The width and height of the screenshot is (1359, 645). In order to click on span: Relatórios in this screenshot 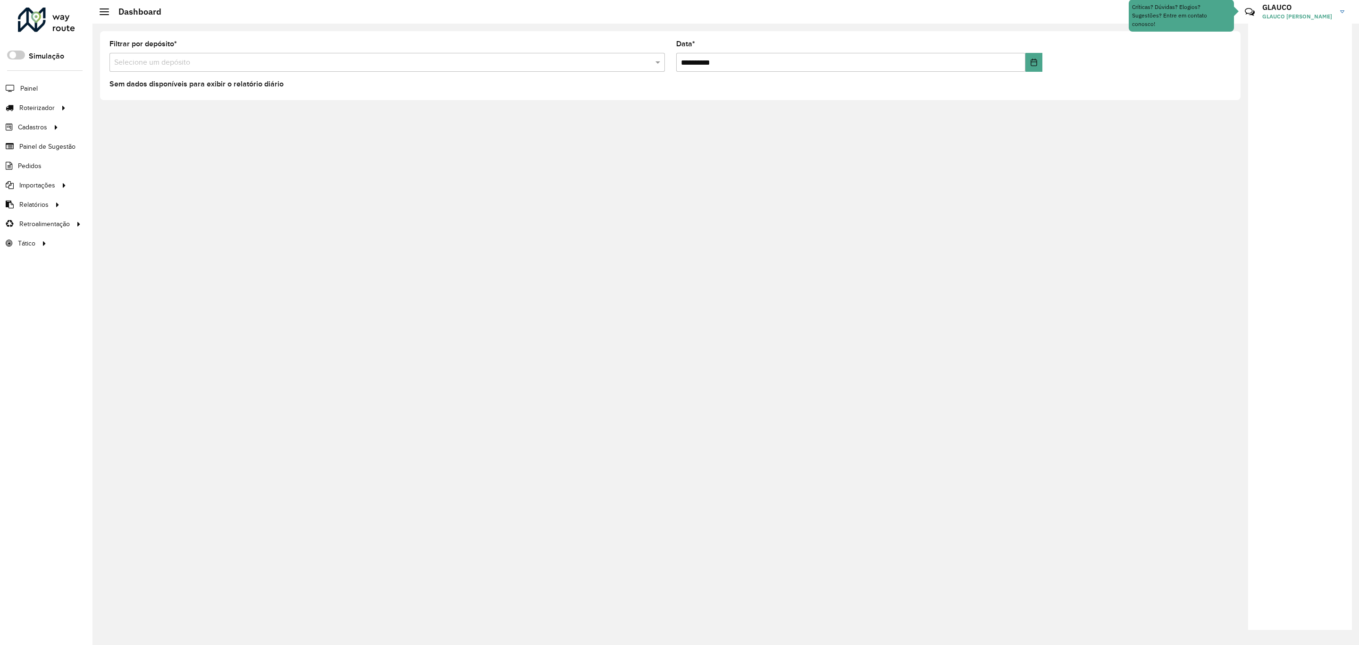, I will do `click(34, 204)`.